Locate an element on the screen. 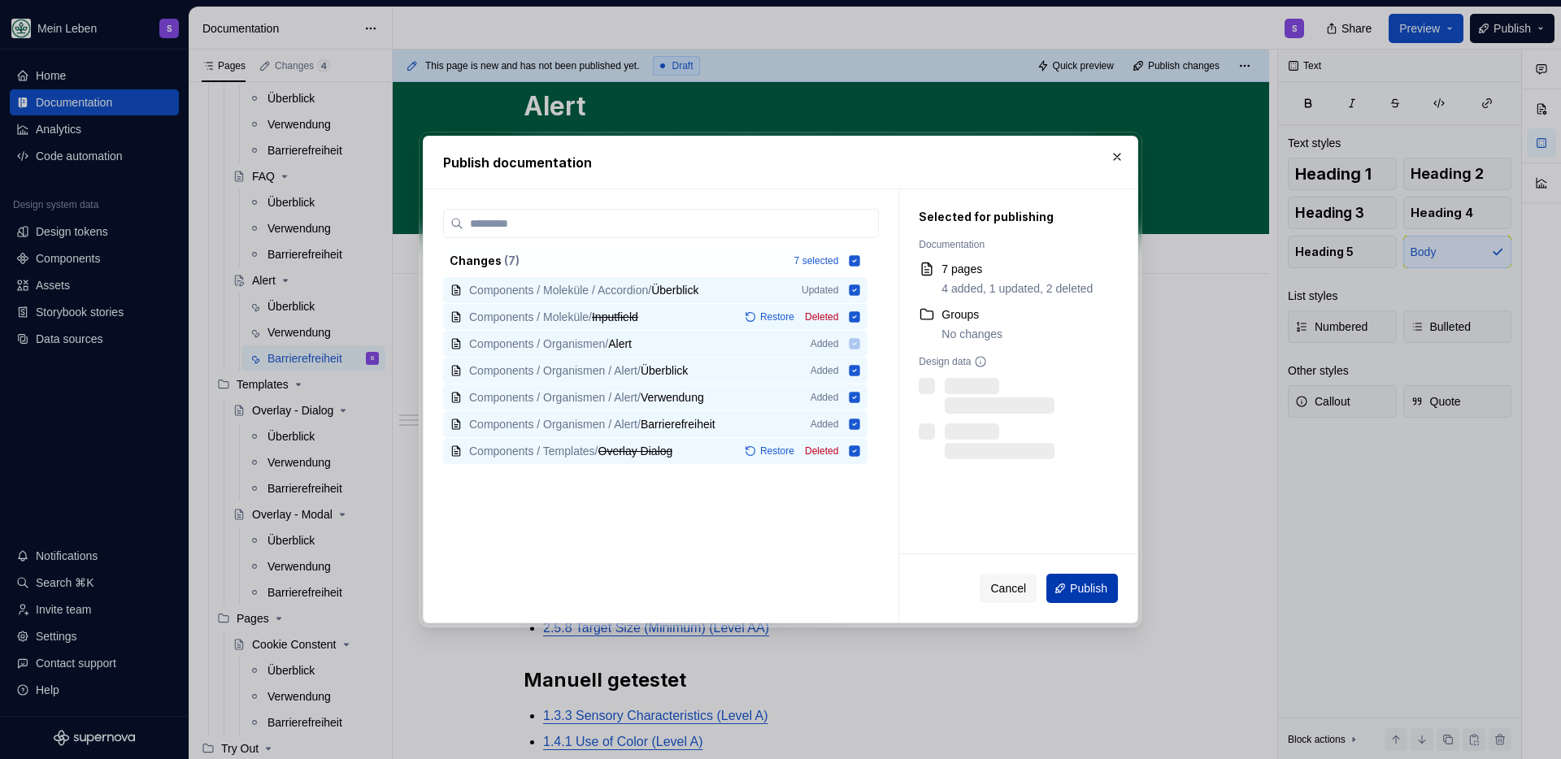 This screenshot has width=1561, height=759. span: Publish is located at coordinates (1088, 589).